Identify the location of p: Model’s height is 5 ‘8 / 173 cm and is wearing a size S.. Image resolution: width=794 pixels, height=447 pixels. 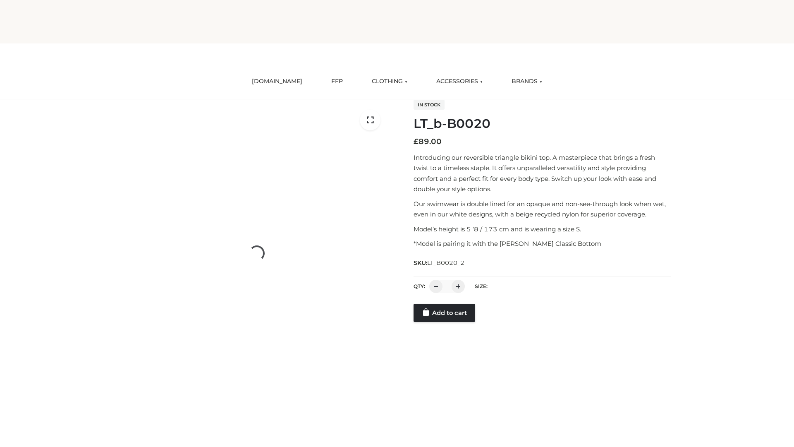
(542, 229).